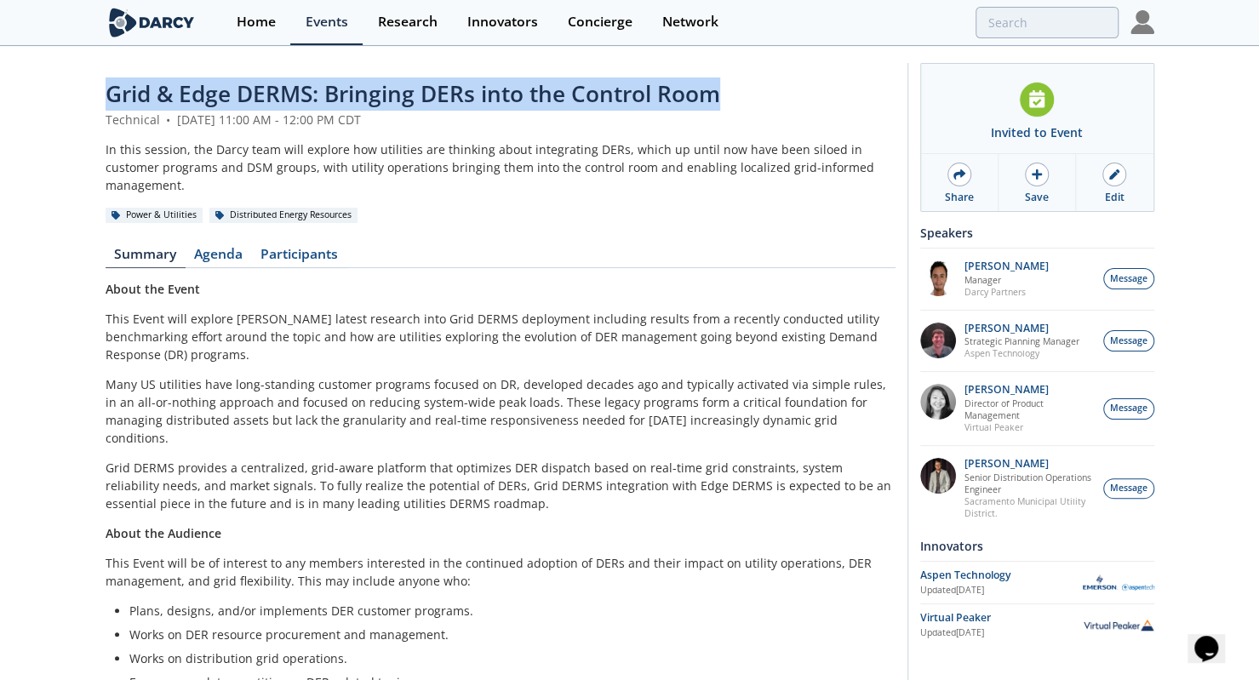 The height and width of the screenshot is (680, 1259). What do you see at coordinates (1029, 427) in the screenshot?
I see `p: Virtual Peaker` at bounding box center [1029, 427].